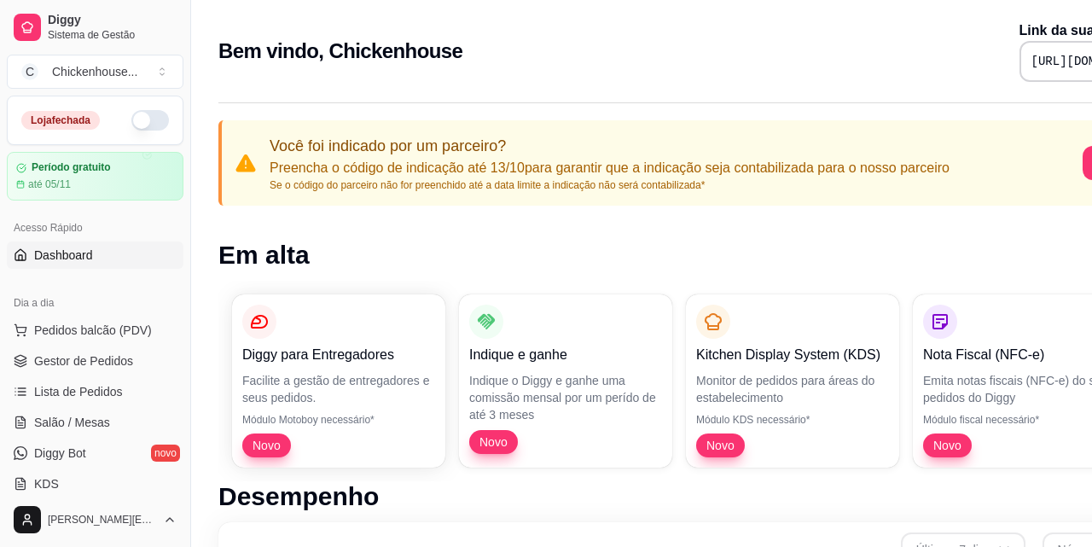 The image size is (1092, 547). Describe the element at coordinates (566, 355) in the screenshot. I see `p: Indique e ganhe` at that location.